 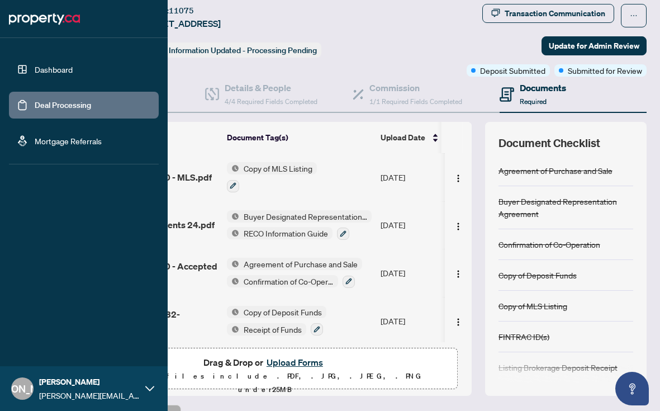 I want to click on button: Status IconCopy of MLS Listing, so click(x=272, y=177).